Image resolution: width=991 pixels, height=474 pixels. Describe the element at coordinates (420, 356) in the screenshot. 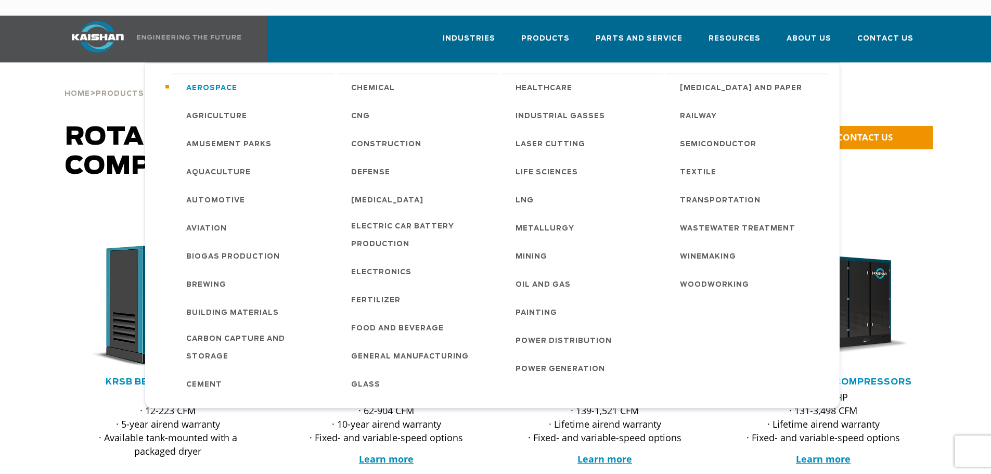

I see `a: General Manufacturing` at that location.